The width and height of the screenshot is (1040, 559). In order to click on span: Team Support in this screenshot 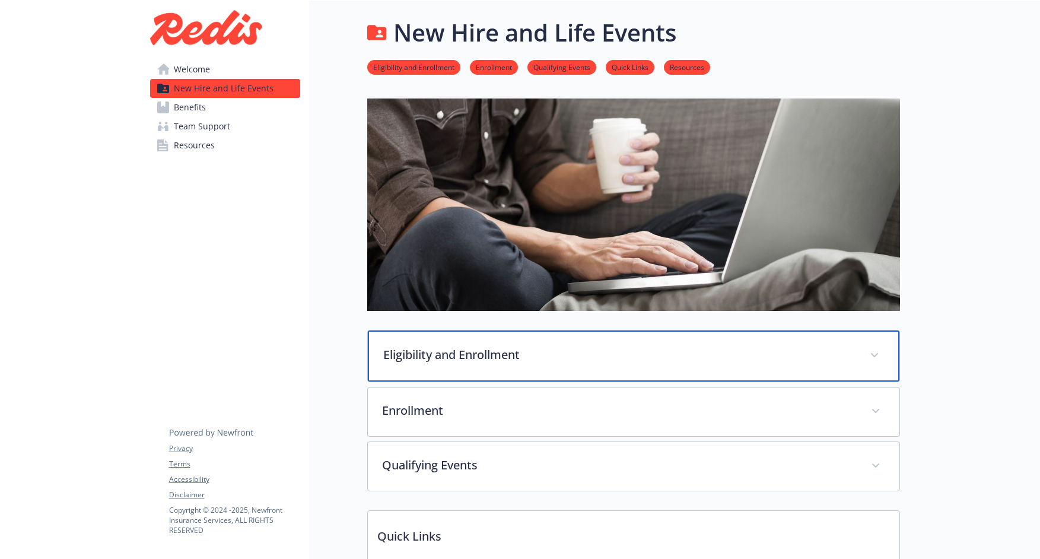, I will do `click(202, 126)`.